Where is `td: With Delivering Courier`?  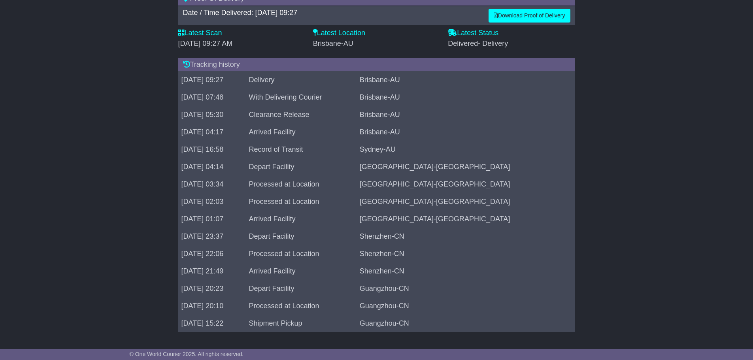 td: With Delivering Courier is located at coordinates (301, 98).